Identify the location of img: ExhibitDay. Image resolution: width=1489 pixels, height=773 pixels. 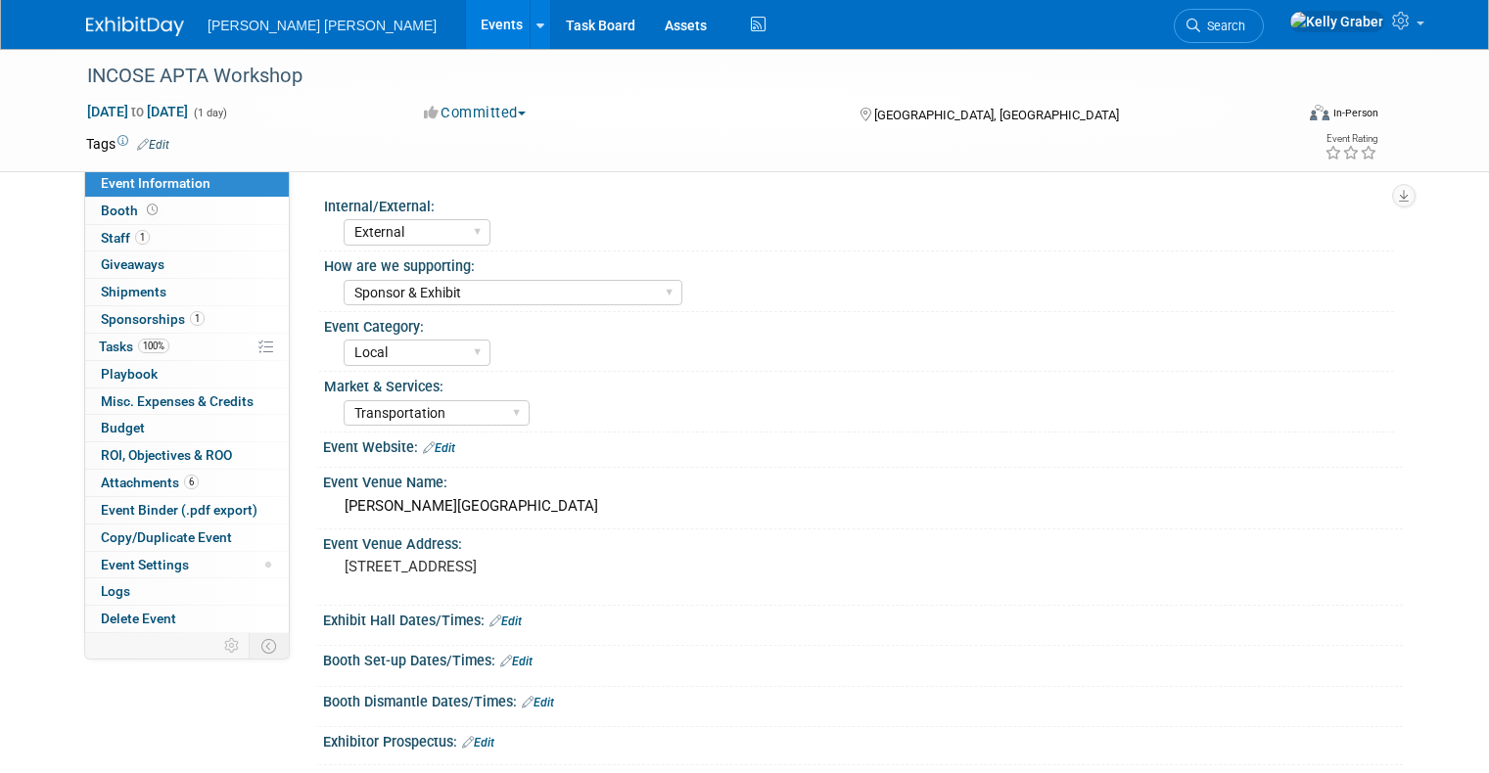
(135, 26).